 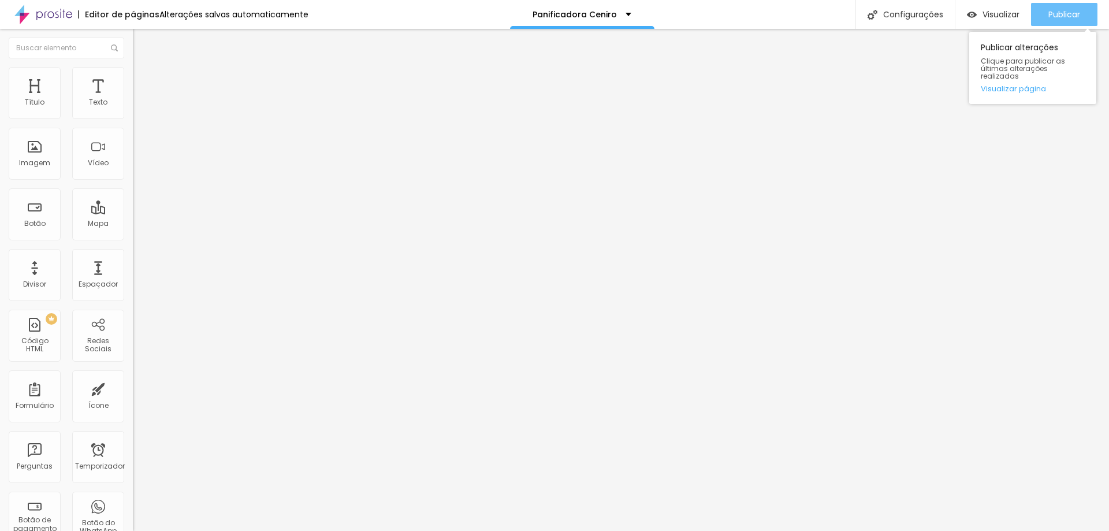 What do you see at coordinates (575, 14) in the screenshot?
I see `font: Panificadora Ceniro` at bounding box center [575, 14].